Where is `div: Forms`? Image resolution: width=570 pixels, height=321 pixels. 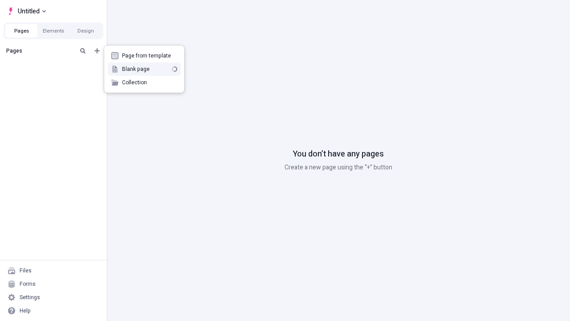
div: Forms is located at coordinates (28, 284).